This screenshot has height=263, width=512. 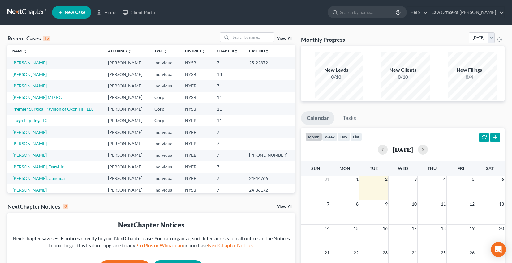 I want to click on div: Recent Cases, so click(x=29, y=38).